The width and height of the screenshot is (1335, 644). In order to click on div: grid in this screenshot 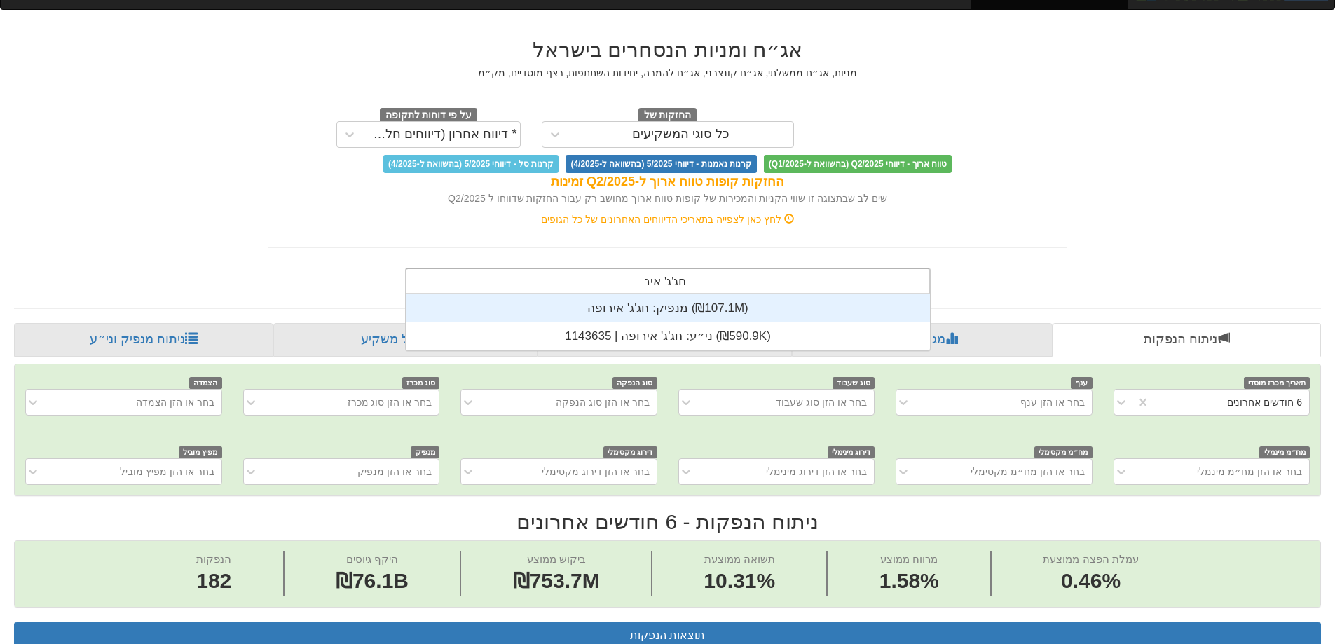, I will do `click(668, 322)`.